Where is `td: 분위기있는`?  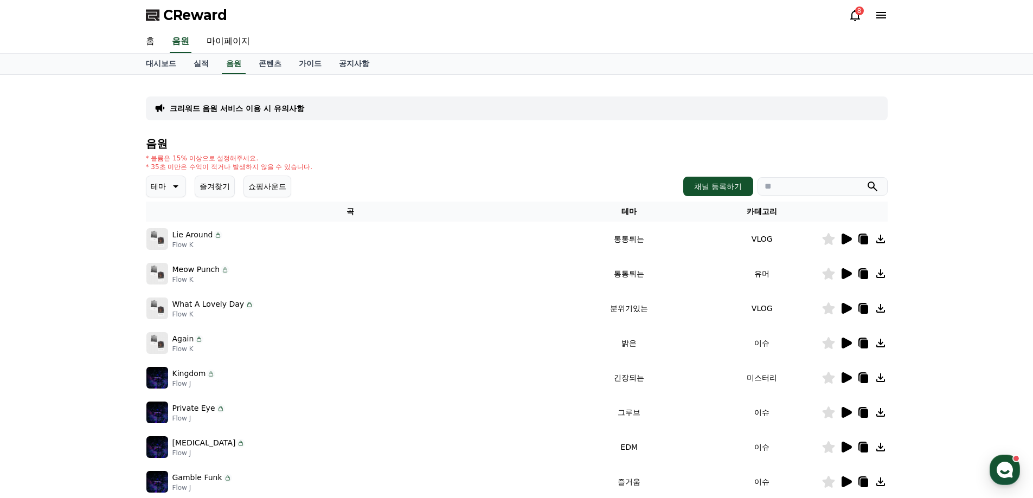
td: 분위기있는 is located at coordinates (628, 308).